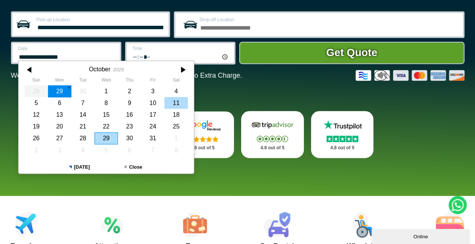 The height and width of the screenshot is (244, 475). Describe the element at coordinates (365, 224) in the screenshot. I see `img: Wheelchair` at that location.